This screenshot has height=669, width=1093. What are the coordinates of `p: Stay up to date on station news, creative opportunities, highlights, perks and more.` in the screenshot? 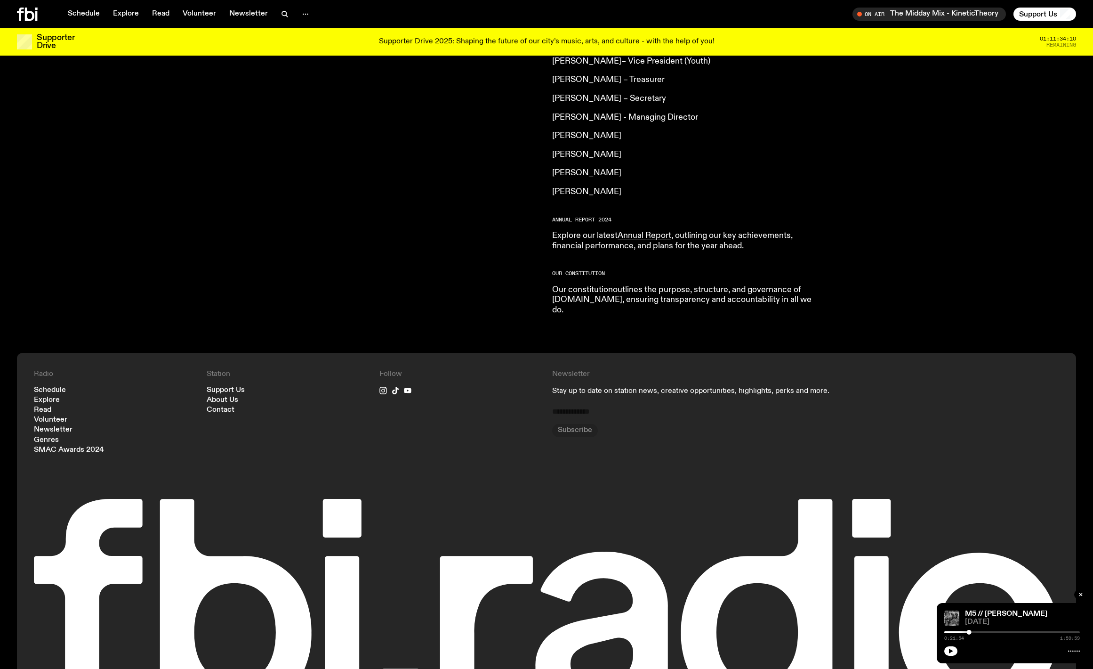 It's located at (720, 391).